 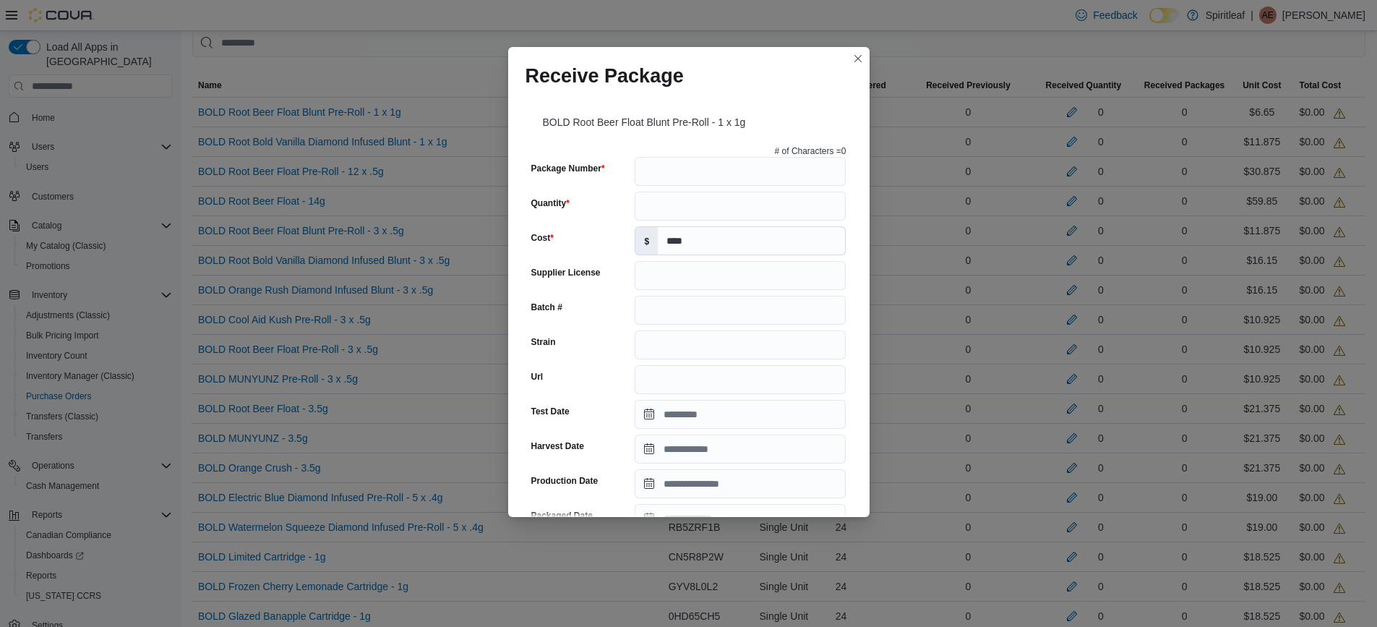 I want to click on label: Packaged Date, so click(x=562, y=515).